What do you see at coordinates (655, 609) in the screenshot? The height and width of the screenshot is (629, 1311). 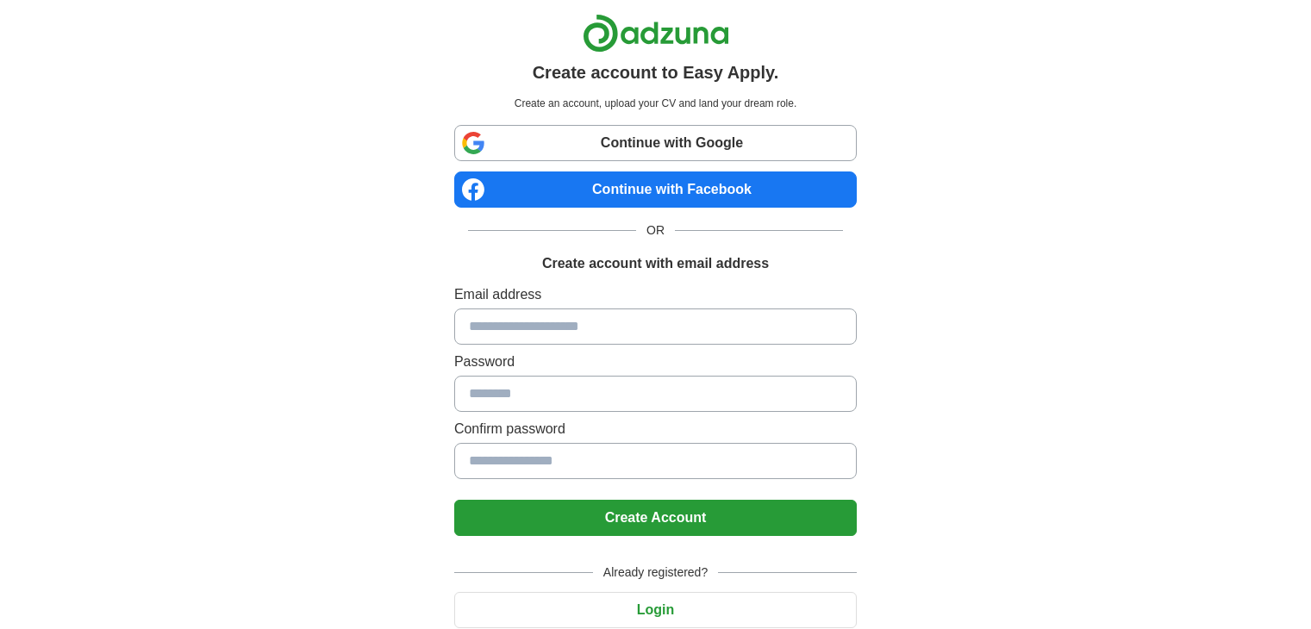 I see `a: Login` at bounding box center [655, 609].